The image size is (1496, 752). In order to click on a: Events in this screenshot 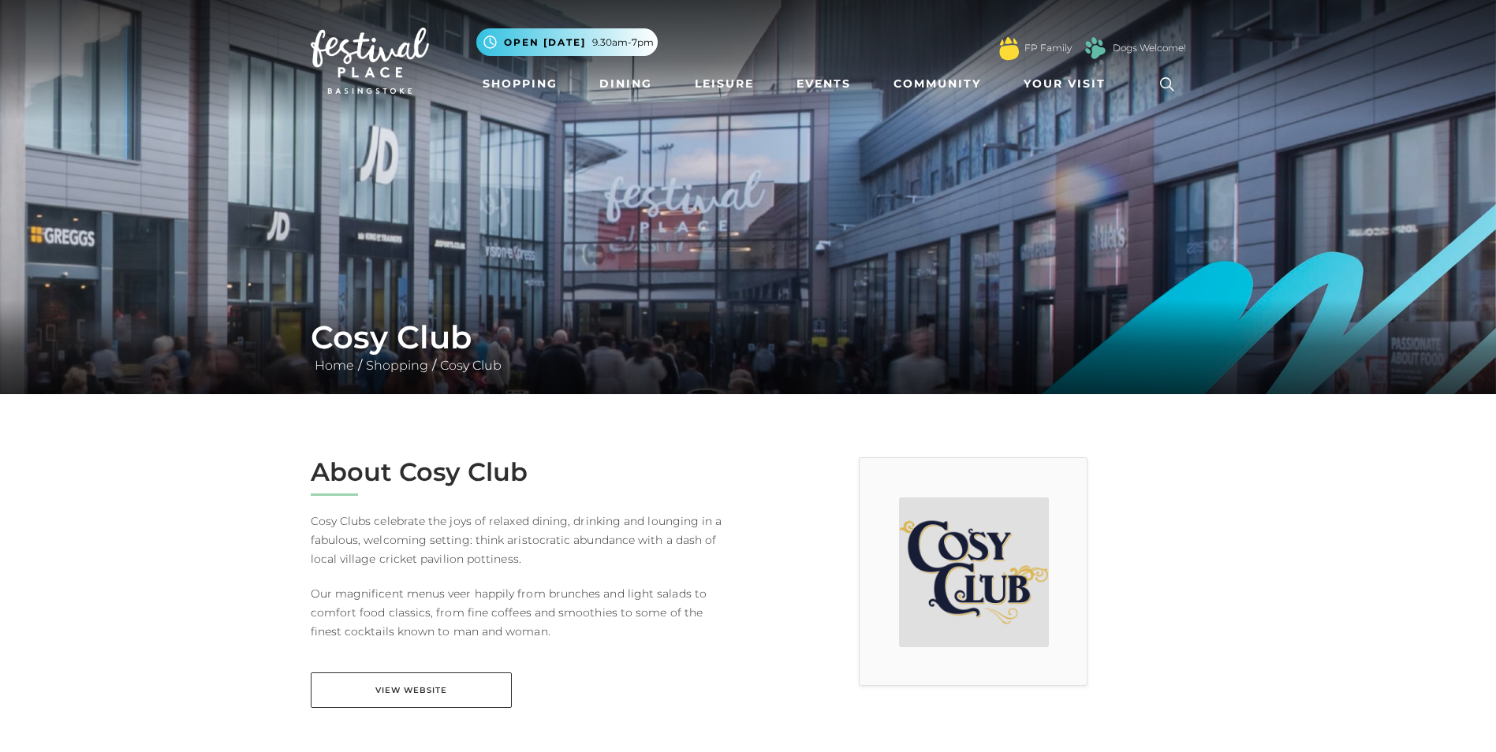, I will do `click(823, 84)`.